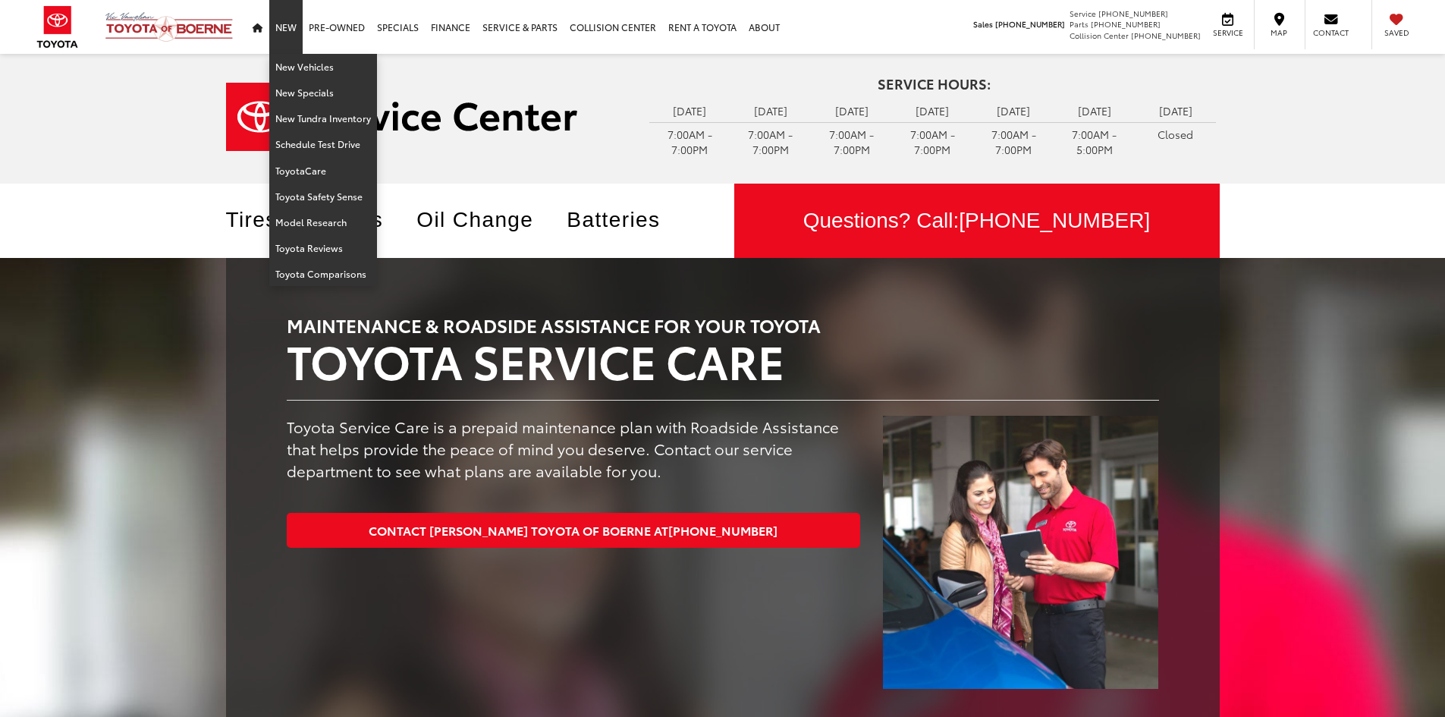 The image size is (1445, 717). Describe the element at coordinates (1094, 141) in the screenshot. I see `td: 7:00AM - 5:00PM` at that location.